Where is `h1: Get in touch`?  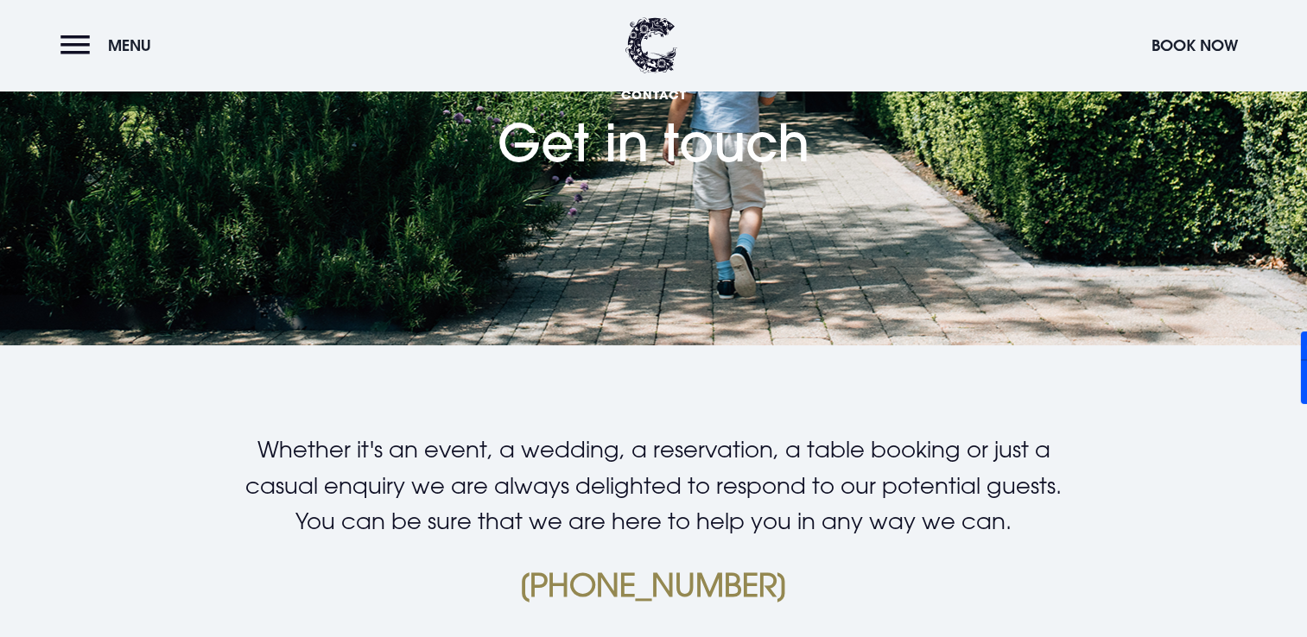 h1: Get in touch is located at coordinates (653, 91).